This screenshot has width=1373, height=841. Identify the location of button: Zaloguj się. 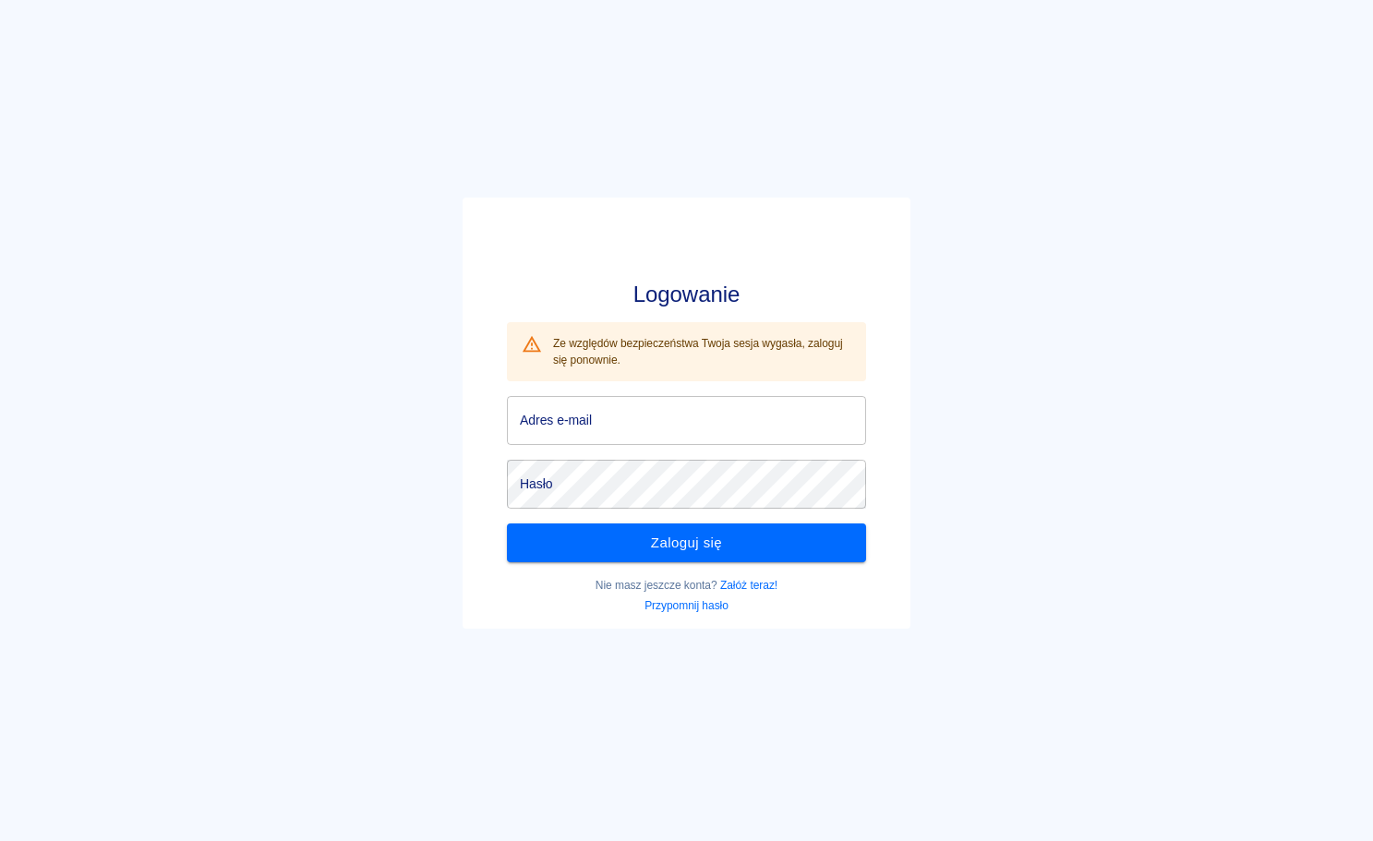
(686, 543).